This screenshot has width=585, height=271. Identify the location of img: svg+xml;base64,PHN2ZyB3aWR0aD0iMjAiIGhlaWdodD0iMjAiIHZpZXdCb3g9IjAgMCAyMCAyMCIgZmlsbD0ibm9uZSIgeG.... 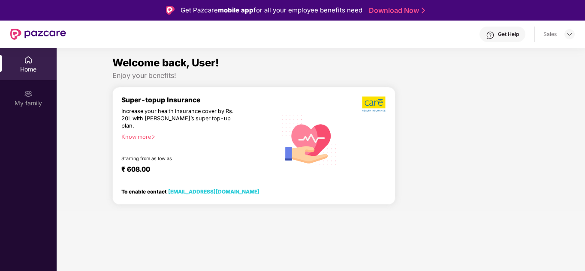
(28, 94).